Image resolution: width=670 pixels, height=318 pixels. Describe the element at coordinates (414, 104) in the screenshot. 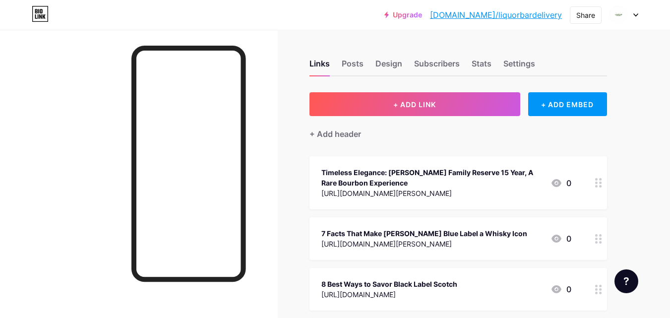

I see `button: + ADD LINK` at that location.